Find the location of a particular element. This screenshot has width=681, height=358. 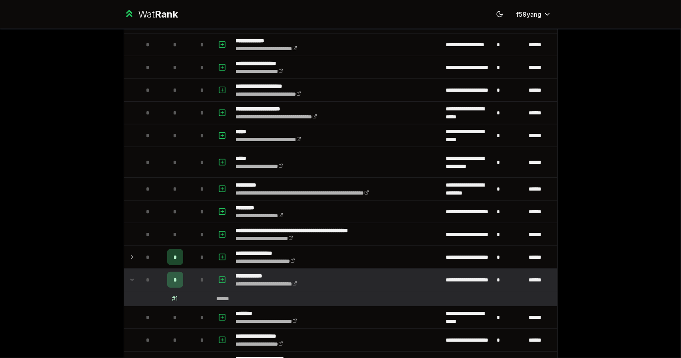

div: Wat is located at coordinates (158, 14).